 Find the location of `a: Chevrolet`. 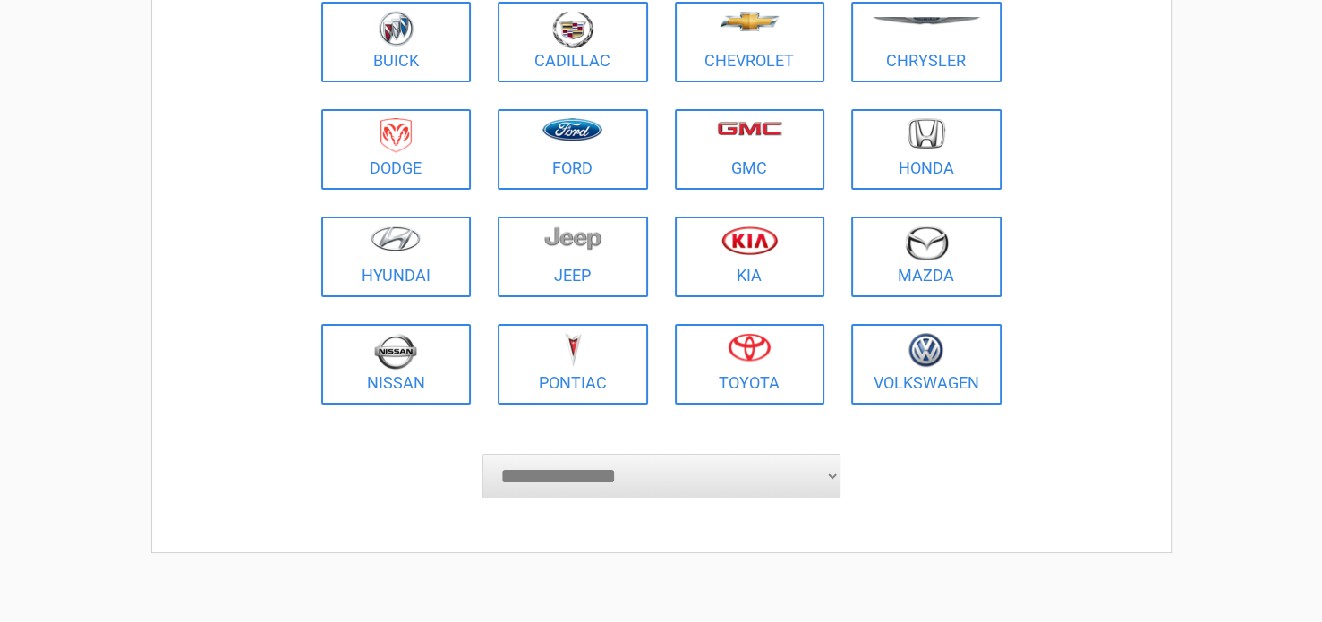

a: Chevrolet is located at coordinates (750, 42).